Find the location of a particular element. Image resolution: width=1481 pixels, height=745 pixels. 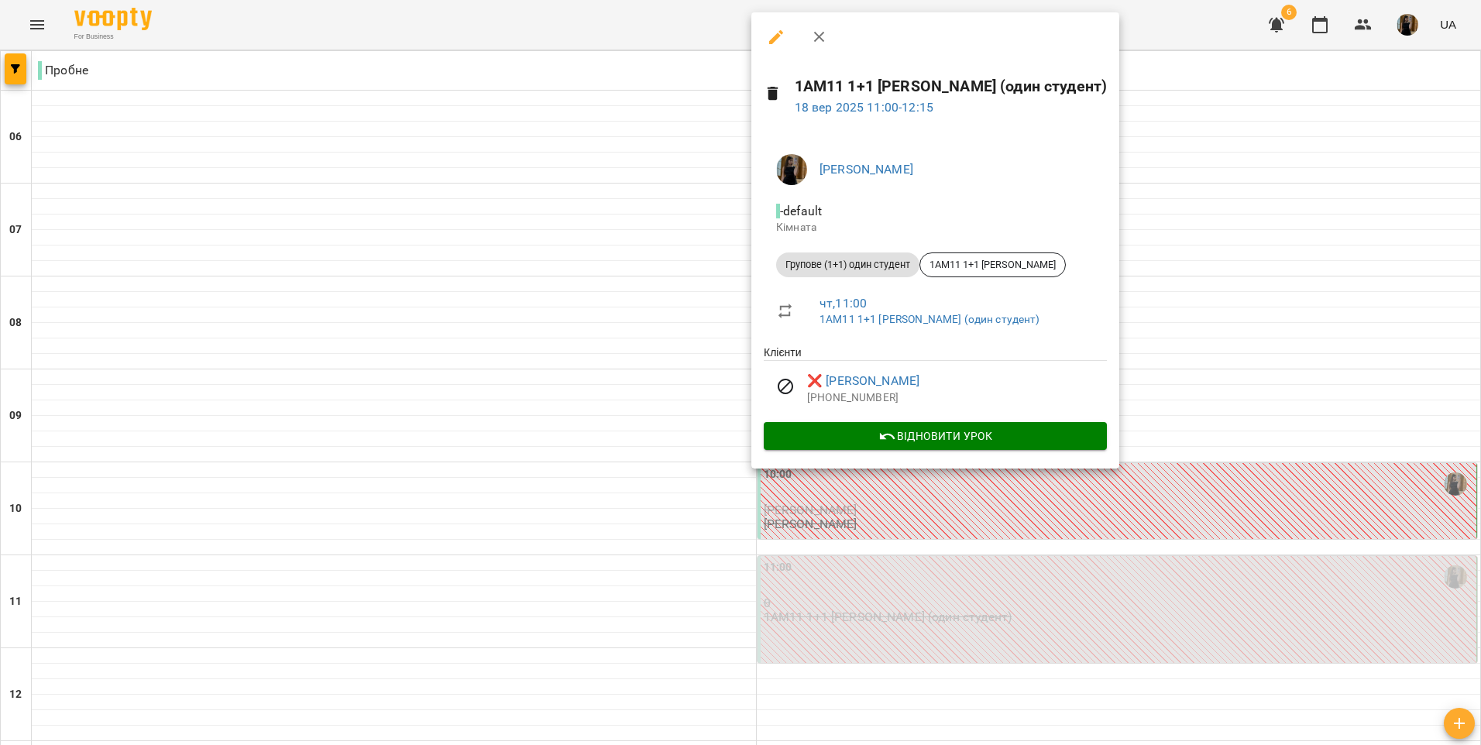

ul: Клієнти is located at coordinates (935, 383).